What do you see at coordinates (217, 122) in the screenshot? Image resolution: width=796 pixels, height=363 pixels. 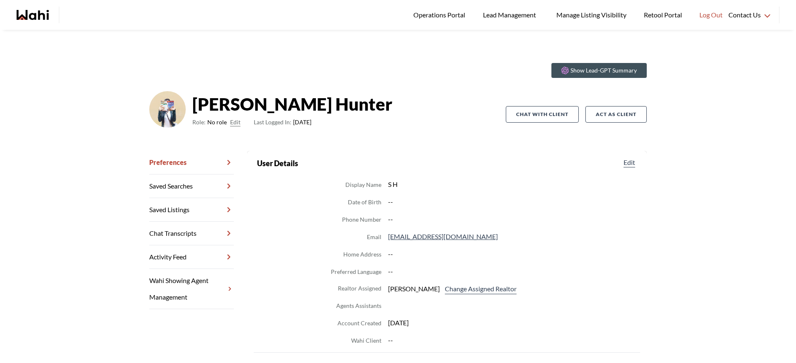 I see `span: No role` at bounding box center [217, 122].